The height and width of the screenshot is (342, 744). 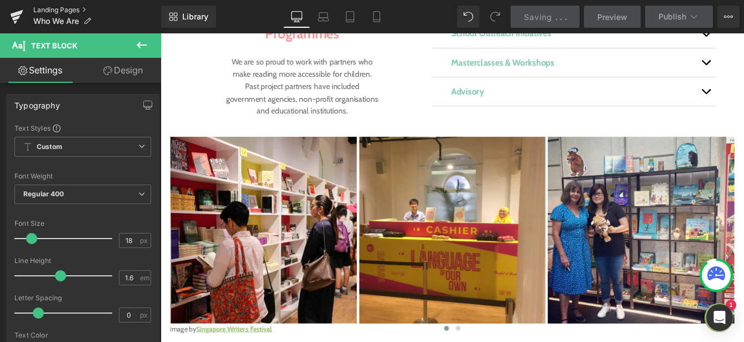 I want to click on a: Mobile, so click(x=377, y=17).